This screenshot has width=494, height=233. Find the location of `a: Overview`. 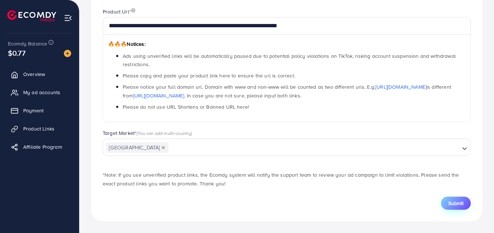

a: Overview is located at coordinates (40, 74).